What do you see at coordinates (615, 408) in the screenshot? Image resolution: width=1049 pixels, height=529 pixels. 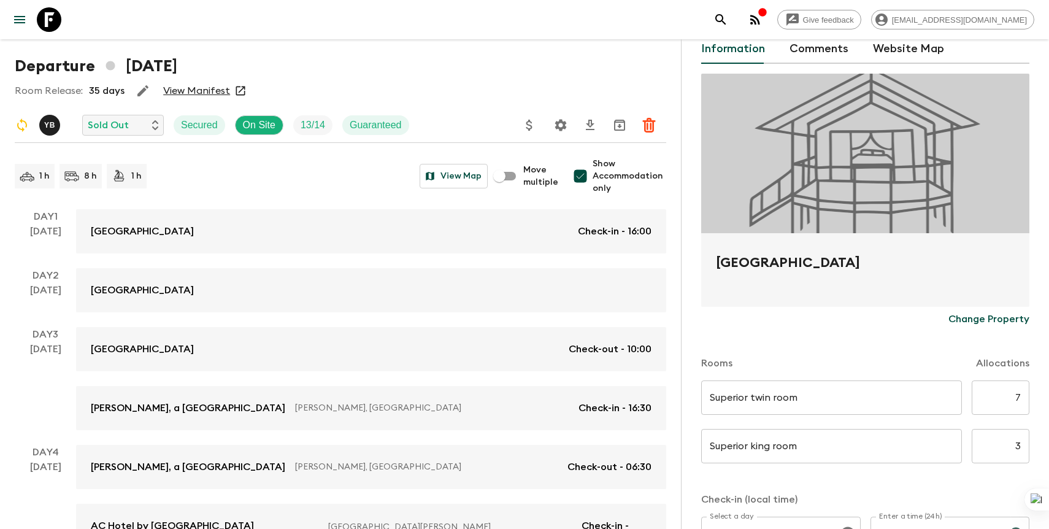 I see `p: Check-in - 16:30` at bounding box center [615, 408].